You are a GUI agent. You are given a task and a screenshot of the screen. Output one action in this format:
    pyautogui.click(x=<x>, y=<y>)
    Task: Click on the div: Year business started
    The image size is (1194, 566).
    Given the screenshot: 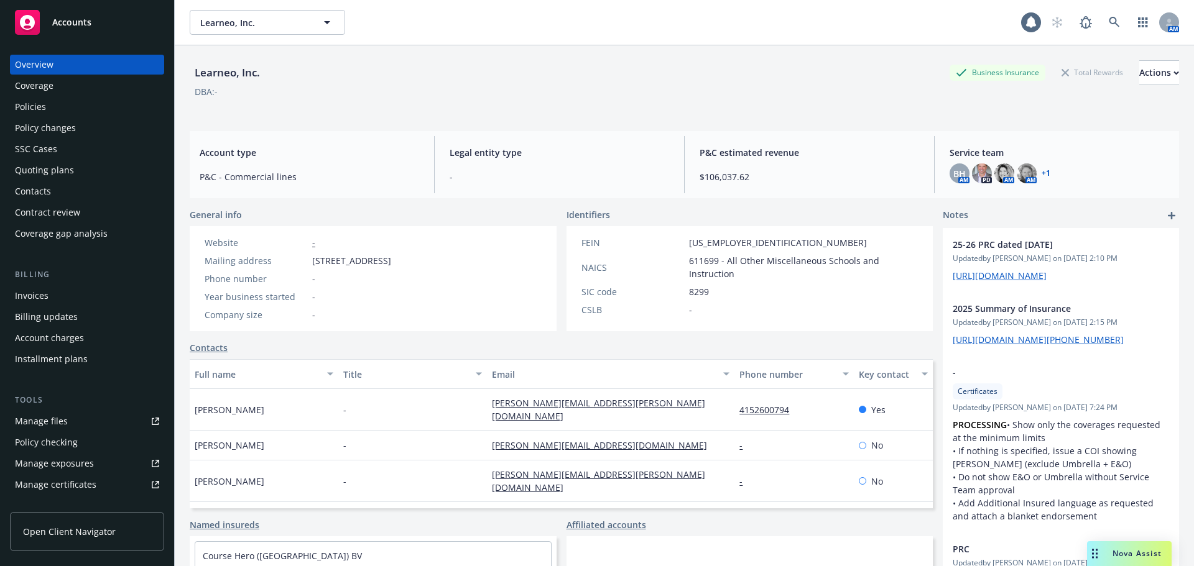 What is the action you would take?
    pyautogui.click(x=256, y=297)
    